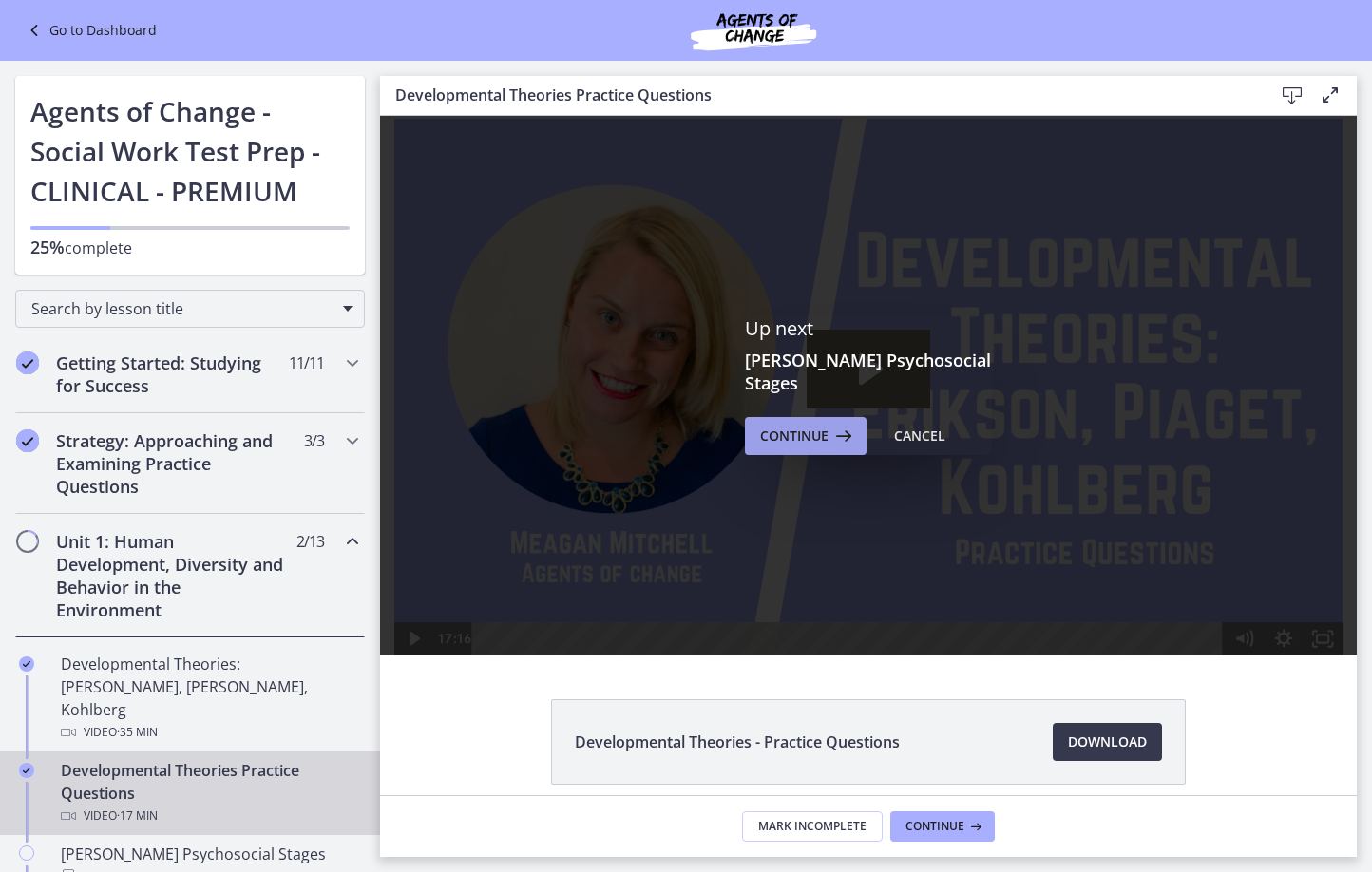 This screenshot has width=1372, height=872. Describe the element at coordinates (310, 542) in the screenshot. I see `span: 2 / 13` at that location.